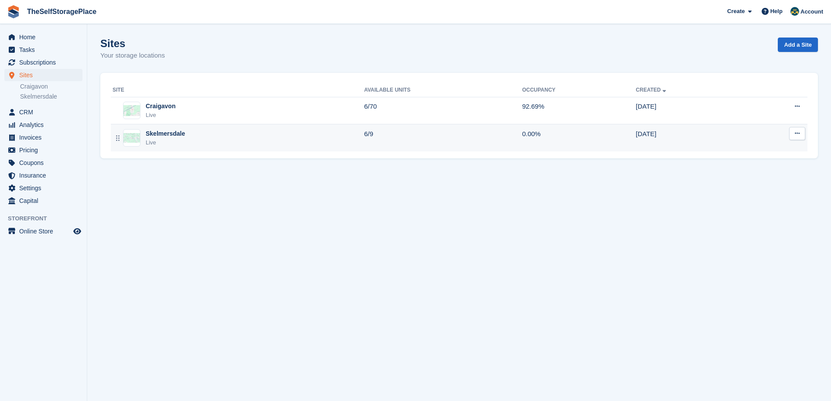  Describe the element at coordinates (61, 11) in the screenshot. I see `a: TheSelfStoragePlace` at that location.